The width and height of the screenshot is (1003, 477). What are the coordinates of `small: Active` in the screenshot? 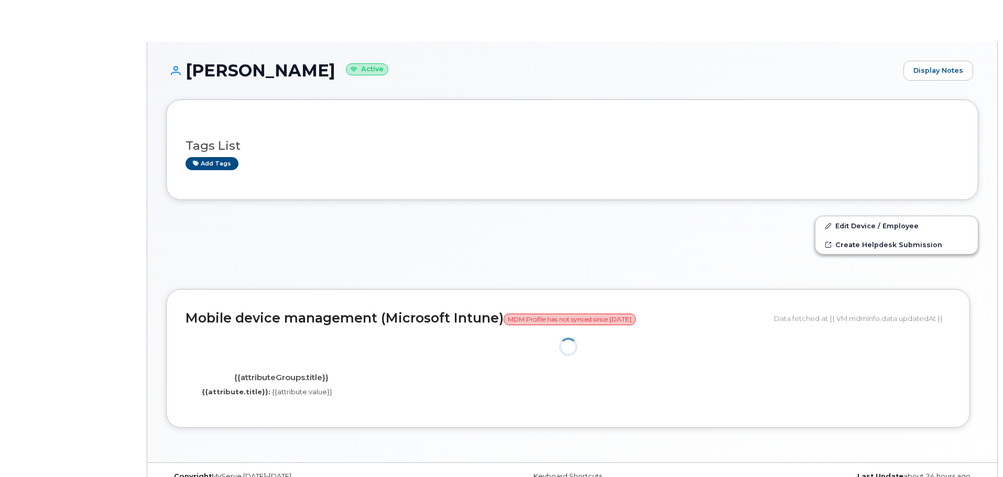 It's located at (367, 69).